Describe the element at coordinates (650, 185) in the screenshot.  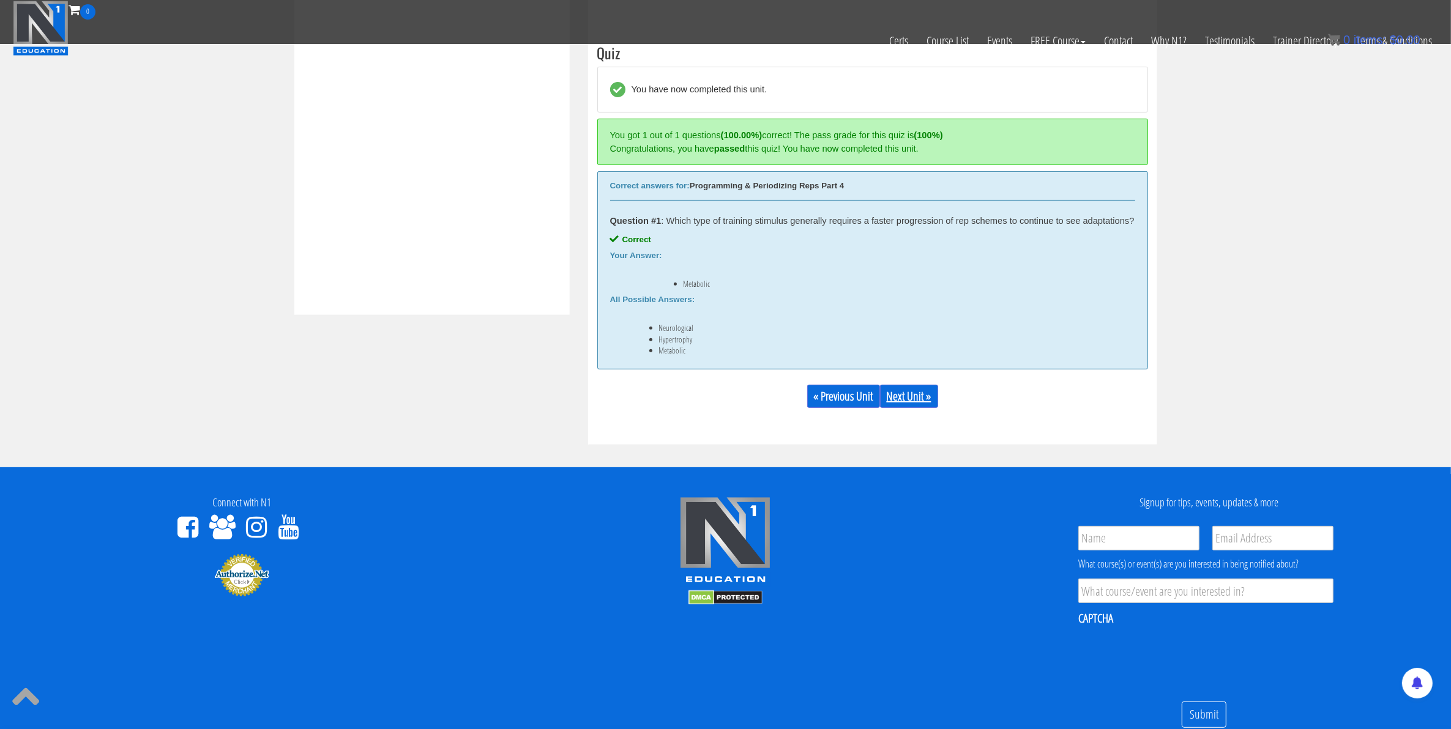
I see `b: Correct answers for:` at that location.